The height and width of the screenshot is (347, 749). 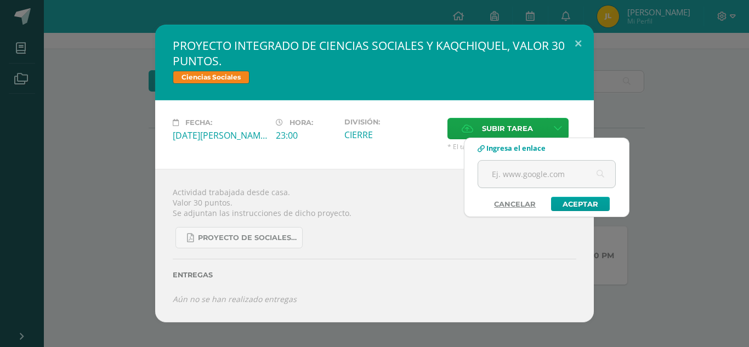 What do you see at coordinates (547, 174) in the screenshot?
I see `input: Ej. www.google.com` at bounding box center [547, 174].